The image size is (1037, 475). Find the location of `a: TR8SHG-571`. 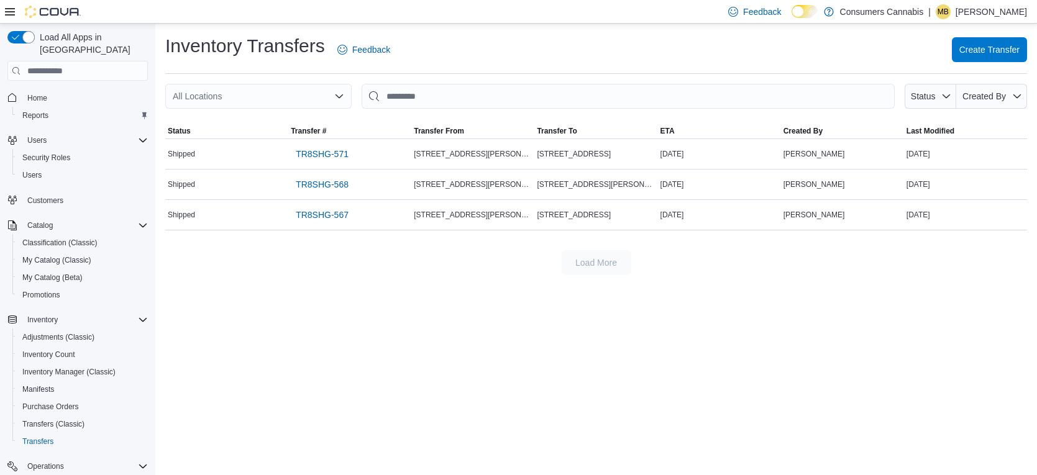

a: TR8SHG-571 is located at coordinates (322, 154).